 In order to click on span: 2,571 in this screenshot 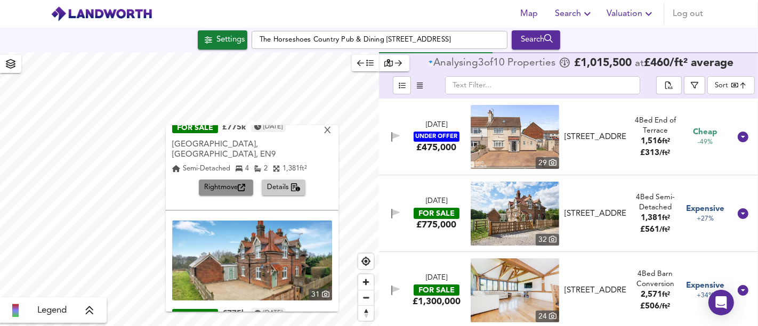, I will do `click(651, 295)`.